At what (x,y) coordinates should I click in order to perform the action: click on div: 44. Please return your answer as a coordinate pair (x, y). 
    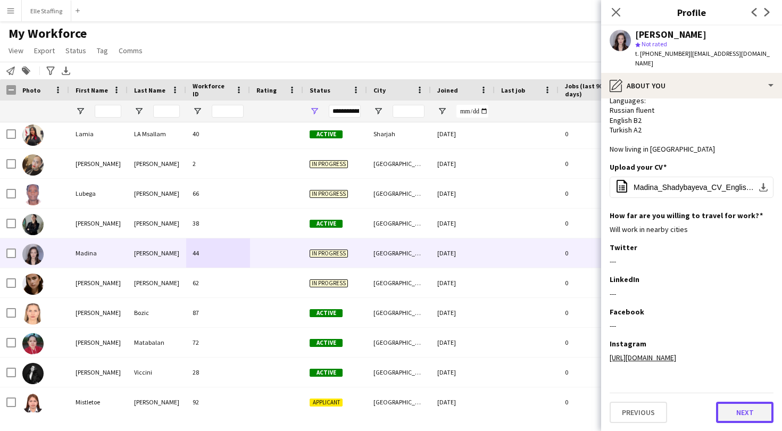
    Looking at the image, I should click on (218, 253).